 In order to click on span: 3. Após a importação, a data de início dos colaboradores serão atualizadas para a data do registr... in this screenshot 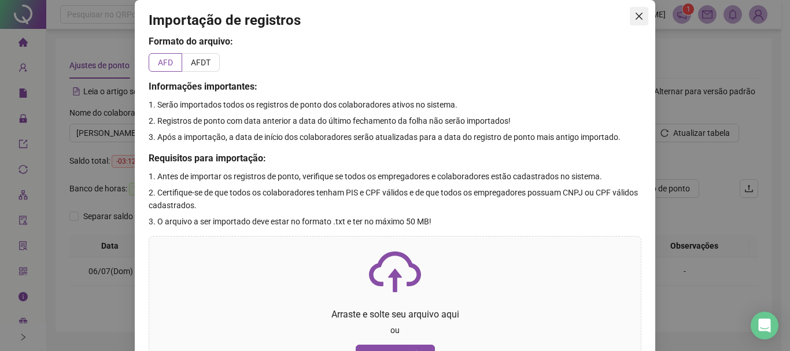, I will do `click(384, 137)`.